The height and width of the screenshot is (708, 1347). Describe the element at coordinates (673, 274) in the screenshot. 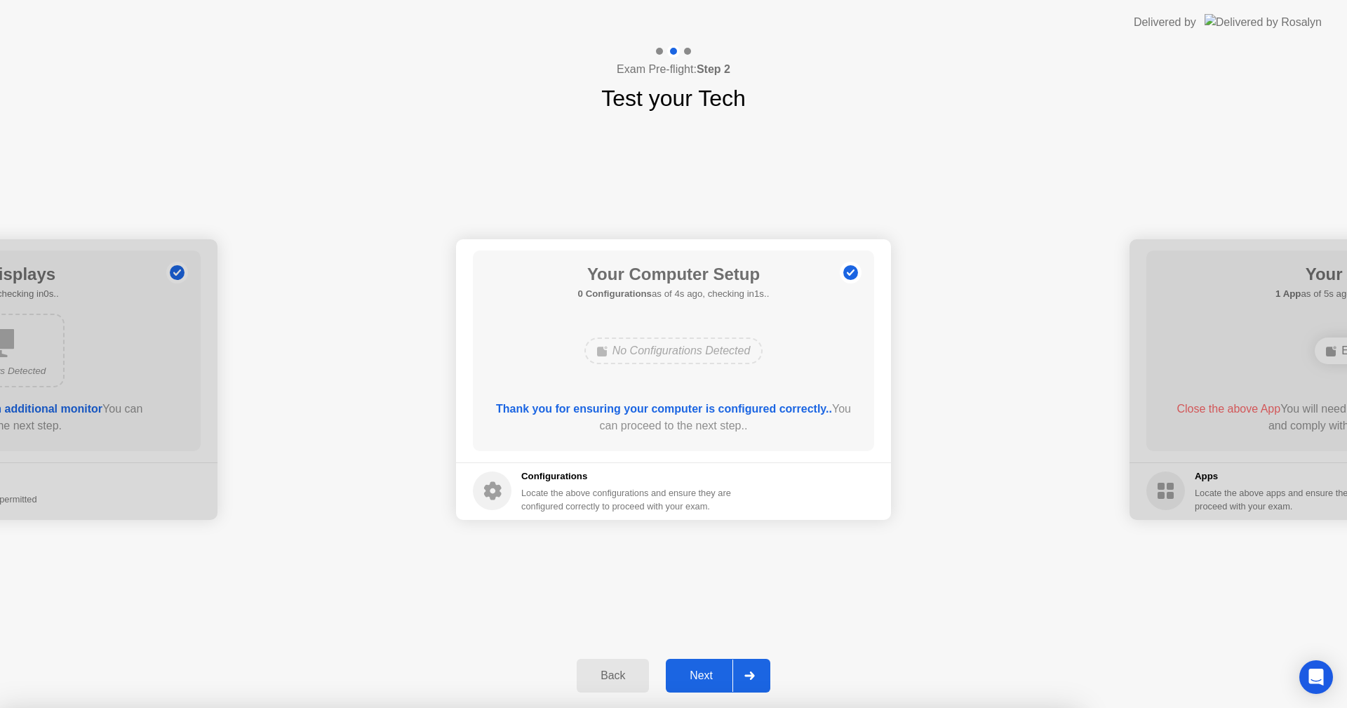

I see `h1: Your Computer Setup` at that location.